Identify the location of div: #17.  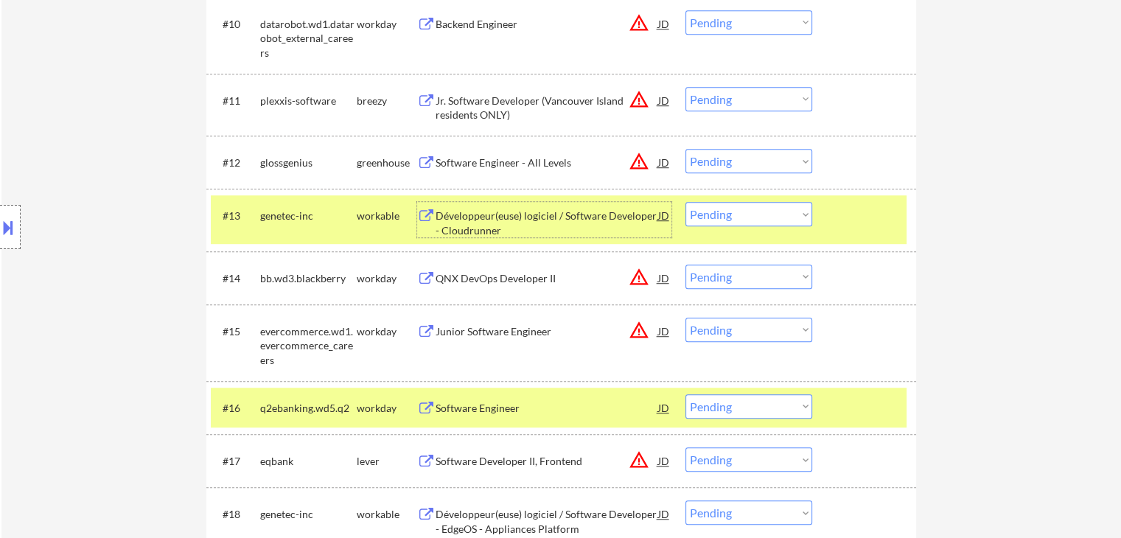
(235, 461).